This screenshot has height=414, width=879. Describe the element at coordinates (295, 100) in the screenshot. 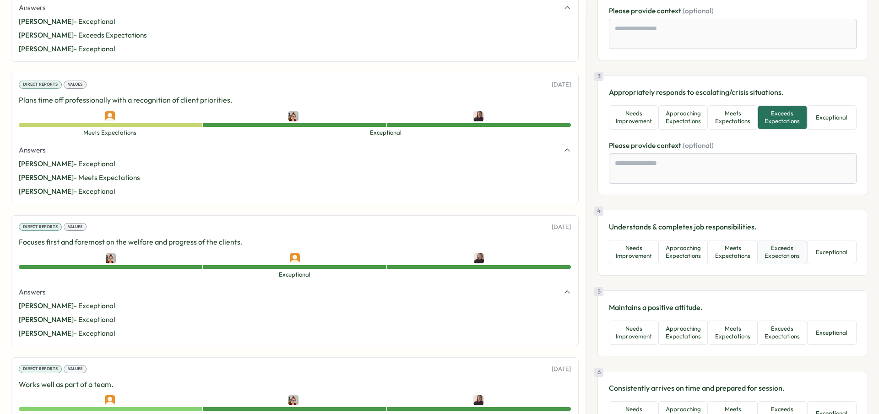

I see `p: Plans time off professionally with a recognition of client priorities.` at that location.